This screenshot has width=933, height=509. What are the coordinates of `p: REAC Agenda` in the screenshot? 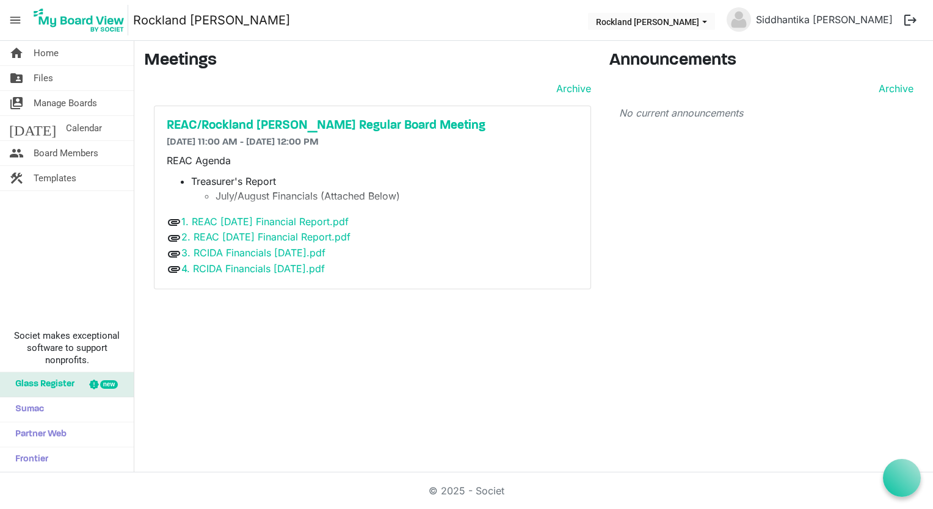 It's located at (372, 161).